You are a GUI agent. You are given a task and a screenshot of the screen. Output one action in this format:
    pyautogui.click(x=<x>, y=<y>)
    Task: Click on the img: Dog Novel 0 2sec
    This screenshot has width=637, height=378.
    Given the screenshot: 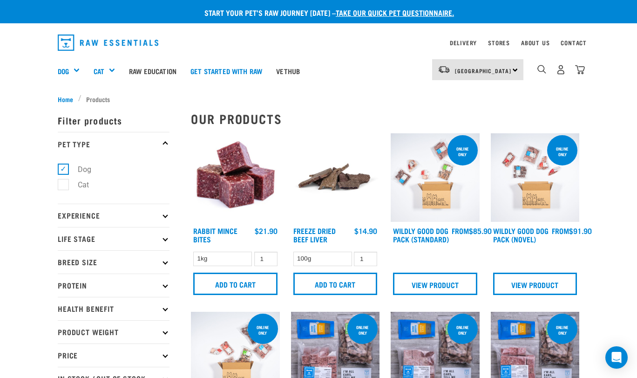 What is the action you would take?
    pyautogui.click(x=535, y=177)
    